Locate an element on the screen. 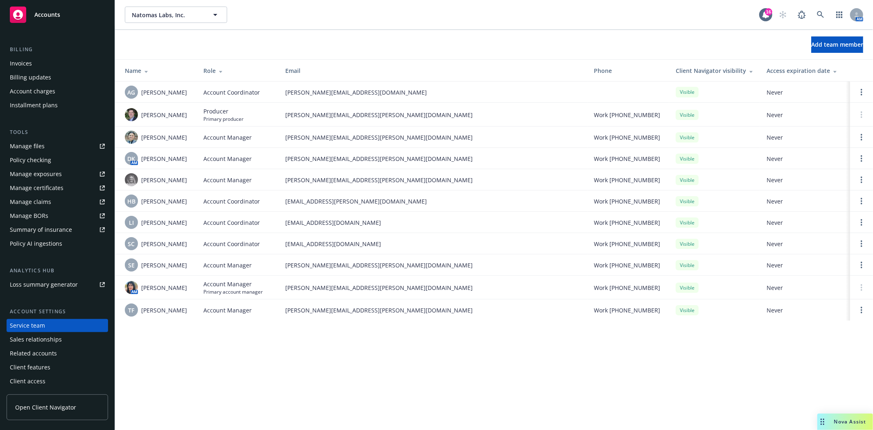  div: Name is located at coordinates (158, 70).